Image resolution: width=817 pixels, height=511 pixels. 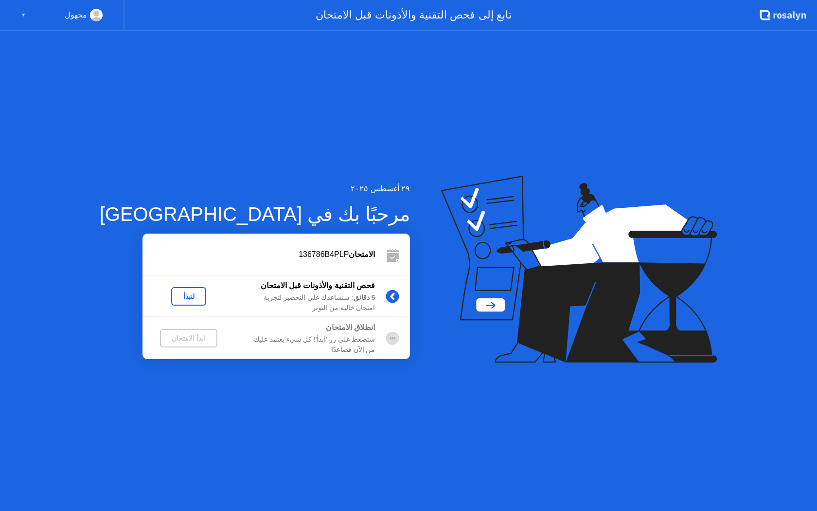 I want to click on b: 5 دقائق, so click(x=364, y=297).